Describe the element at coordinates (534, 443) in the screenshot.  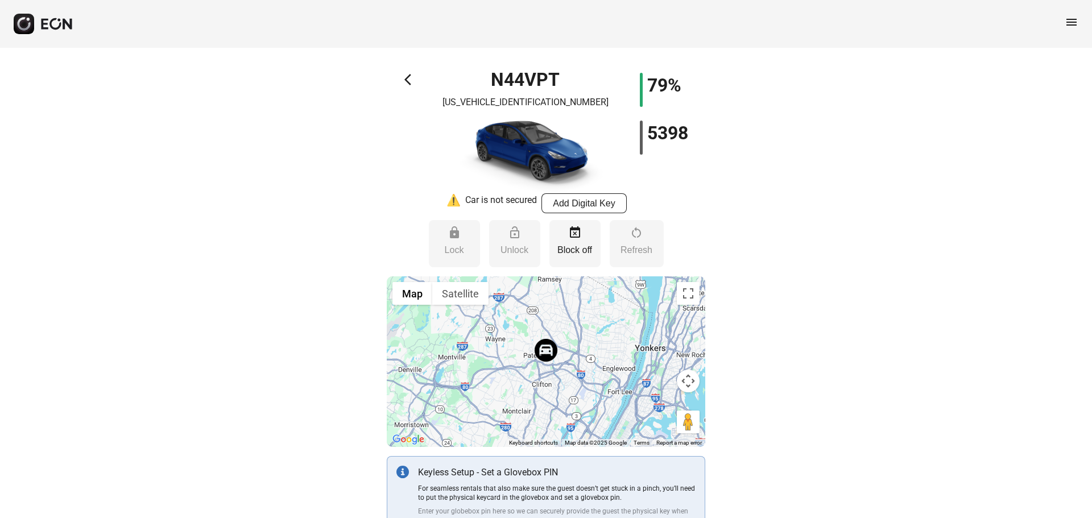
I see `button: Keyboard shortcuts` at that location.